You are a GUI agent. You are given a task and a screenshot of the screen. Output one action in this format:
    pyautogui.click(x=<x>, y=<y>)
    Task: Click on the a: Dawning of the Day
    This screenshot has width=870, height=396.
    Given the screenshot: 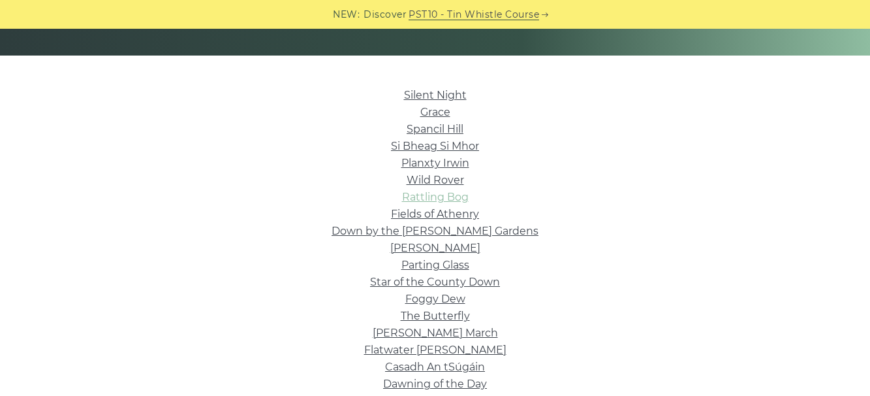 What is the action you would take?
    pyautogui.click(x=435, y=383)
    